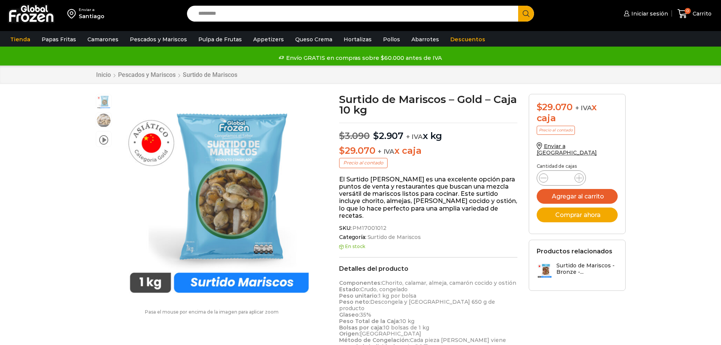  What do you see at coordinates (428, 268) in the screenshot?
I see `h2: Detalles del producto` at bounding box center [428, 268].